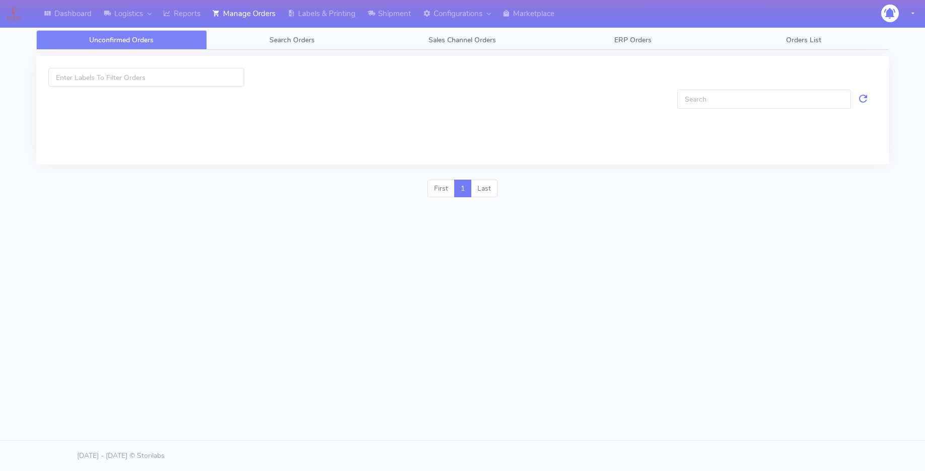 Image resolution: width=925 pixels, height=471 pixels. I want to click on span: Search Orders, so click(292, 40).